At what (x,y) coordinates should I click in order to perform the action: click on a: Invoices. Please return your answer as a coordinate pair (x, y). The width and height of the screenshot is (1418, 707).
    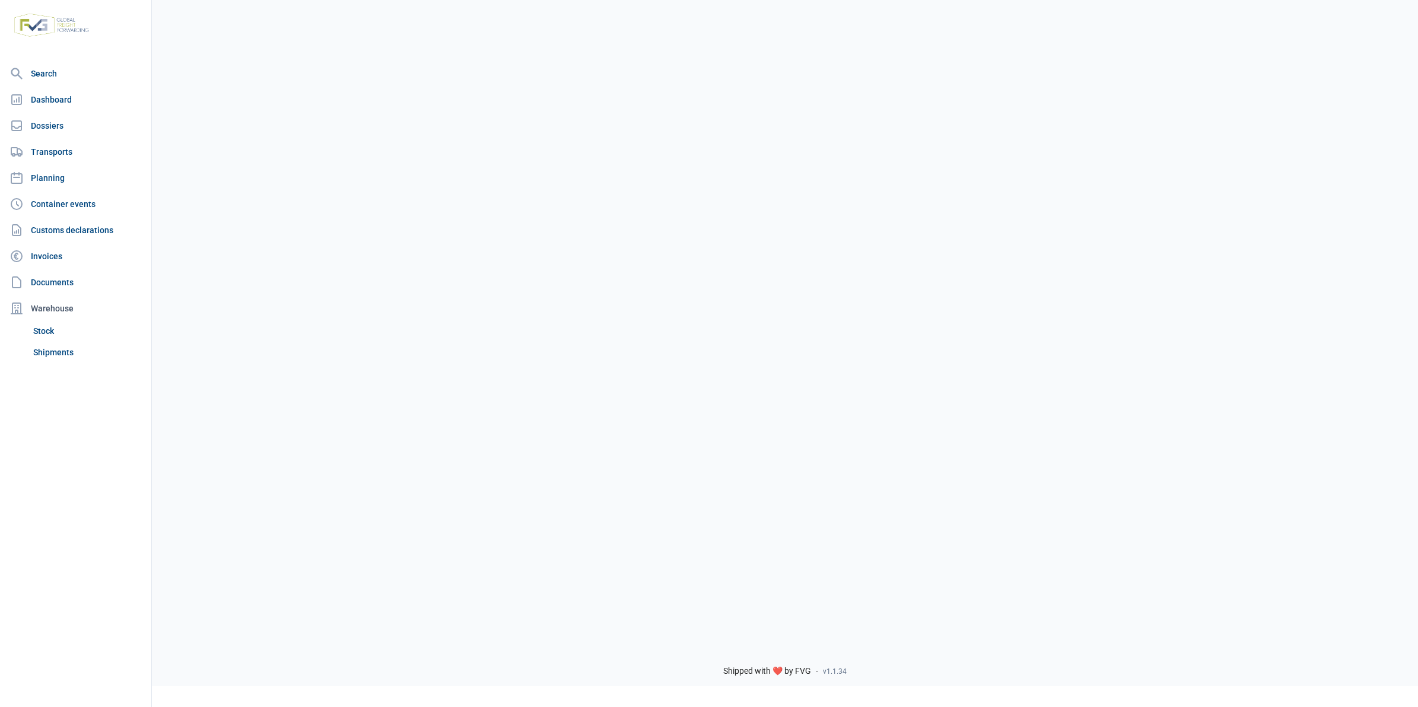
    Looking at the image, I should click on (75, 256).